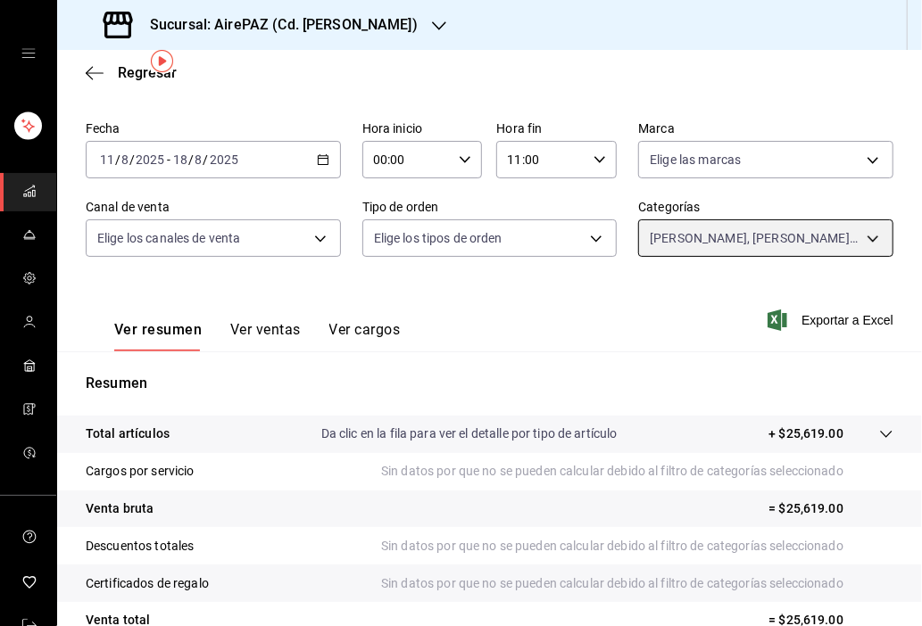  What do you see at coordinates (139, 546) in the screenshot?
I see `p: Descuentos totales` at bounding box center [139, 546].